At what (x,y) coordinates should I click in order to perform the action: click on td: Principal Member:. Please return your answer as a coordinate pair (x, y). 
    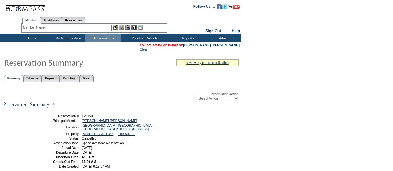
    Looking at the image, I should click on (57, 121).